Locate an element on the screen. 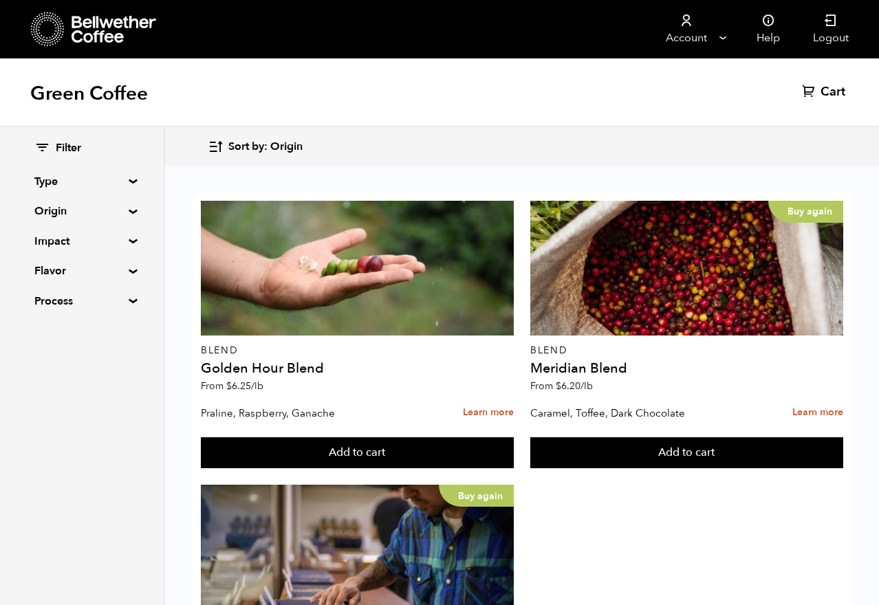  a: Cart is located at coordinates (825, 92).